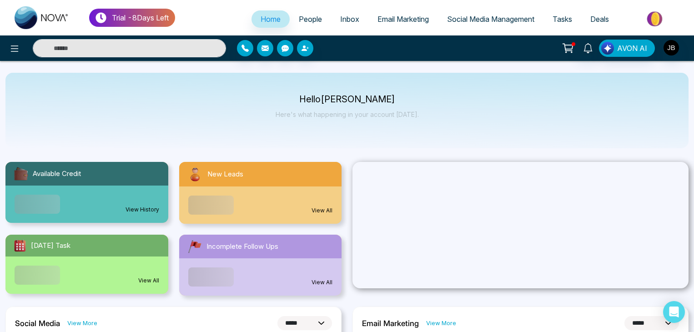 The height and width of the screenshot is (332, 694). What do you see at coordinates (674, 312) in the screenshot?
I see `div: Open Intercom Messenger` at bounding box center [674, 312].